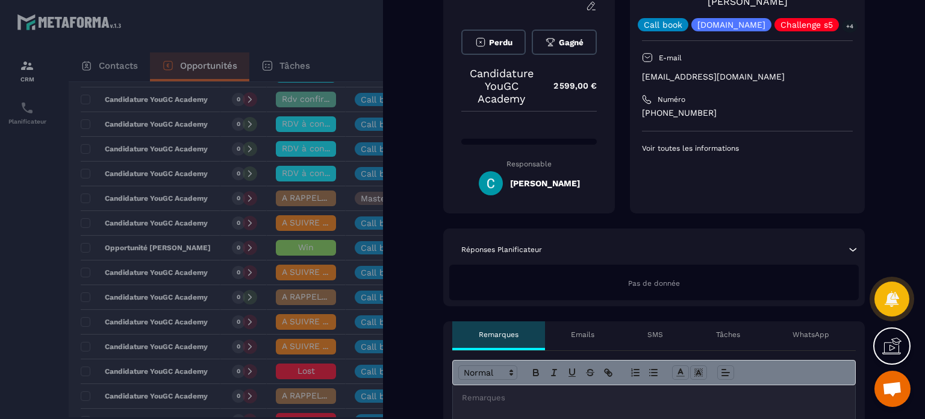  What do you see at coordinates (529, 164) in the screenshot?
I see `p: Responsable` at bounding box center [529, 164].